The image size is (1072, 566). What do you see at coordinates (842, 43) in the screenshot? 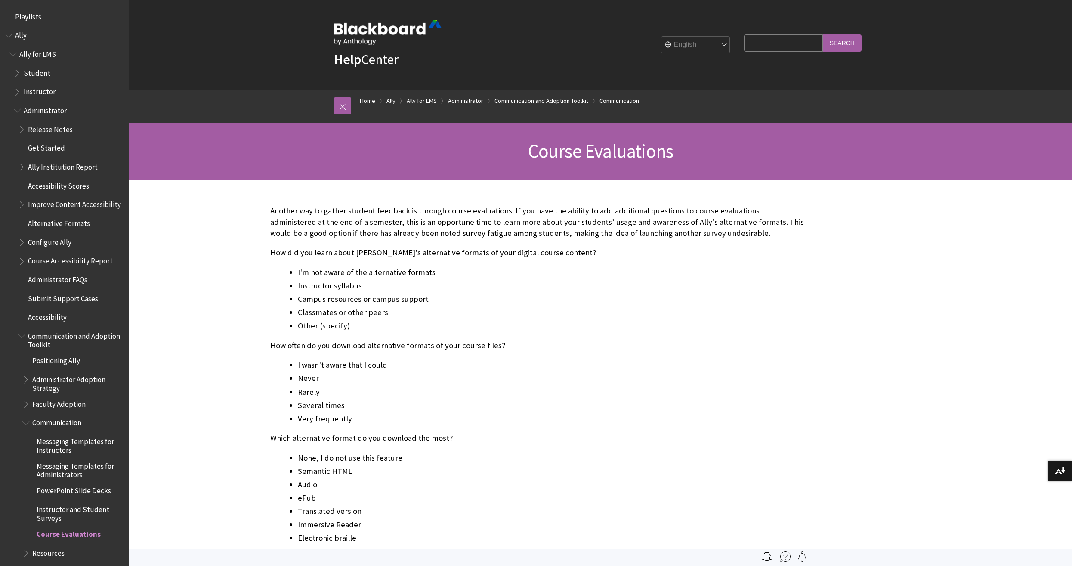
I see `input: Search` at bounding box center [842, 43].